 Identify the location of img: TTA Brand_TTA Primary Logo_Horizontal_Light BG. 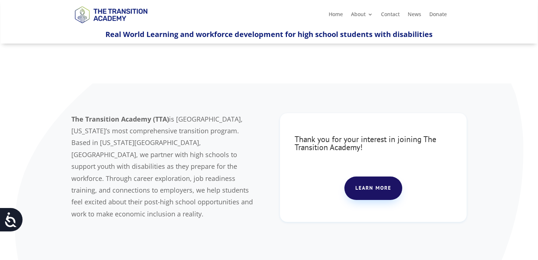
(111, 14).